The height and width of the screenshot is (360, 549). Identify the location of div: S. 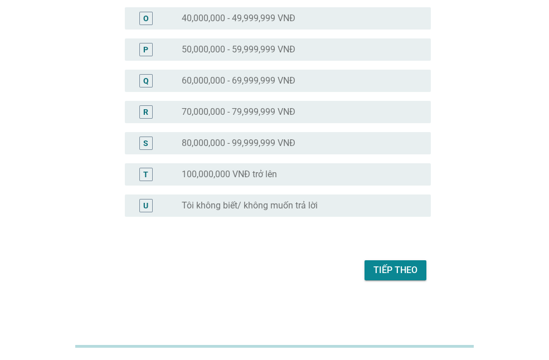
(145, 143).